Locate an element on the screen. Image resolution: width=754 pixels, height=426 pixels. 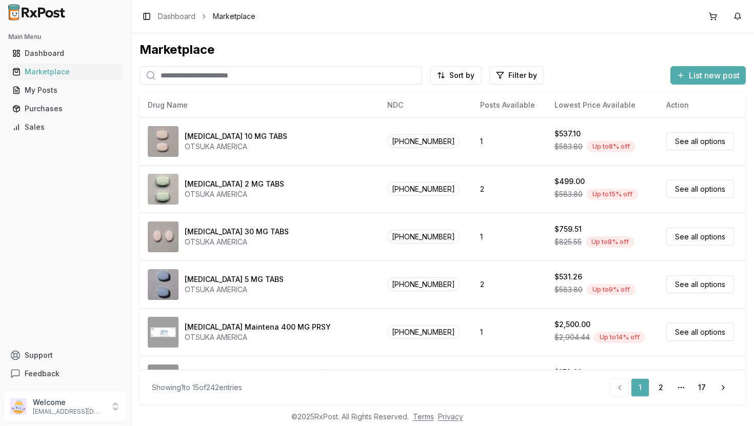
th: Lowest Price Available is located at coordinates (602, 105).